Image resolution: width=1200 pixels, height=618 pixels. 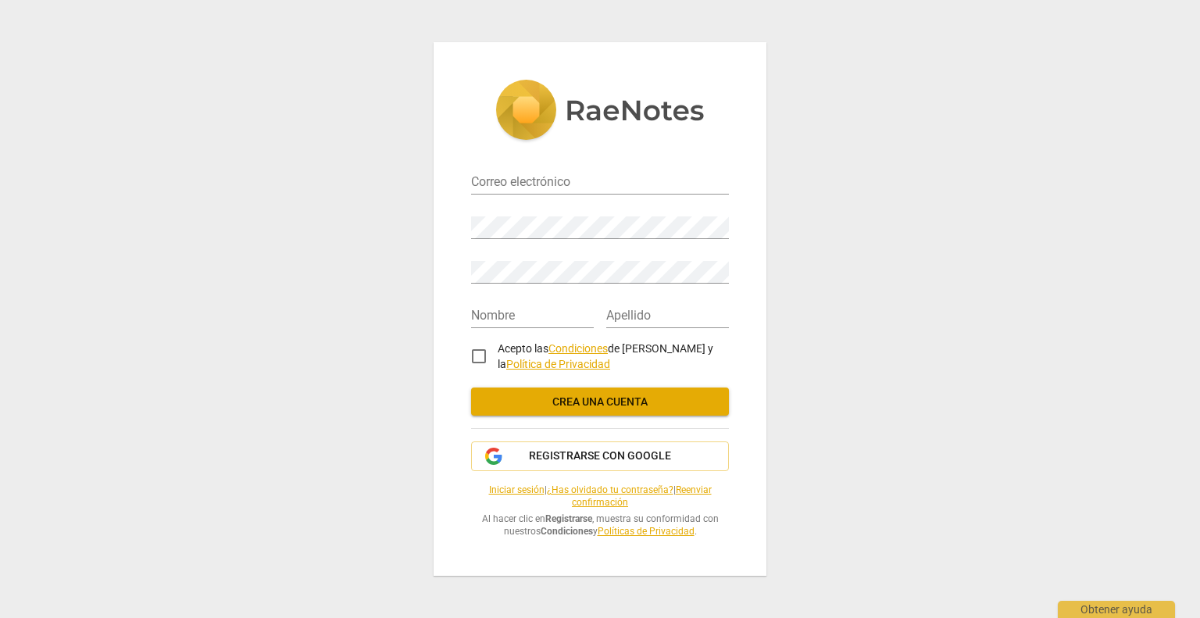 What do you see at coordinates (600, 456) in the screenshot?
I see `button: Registrarse con Google` at bounding box center [600, 456].